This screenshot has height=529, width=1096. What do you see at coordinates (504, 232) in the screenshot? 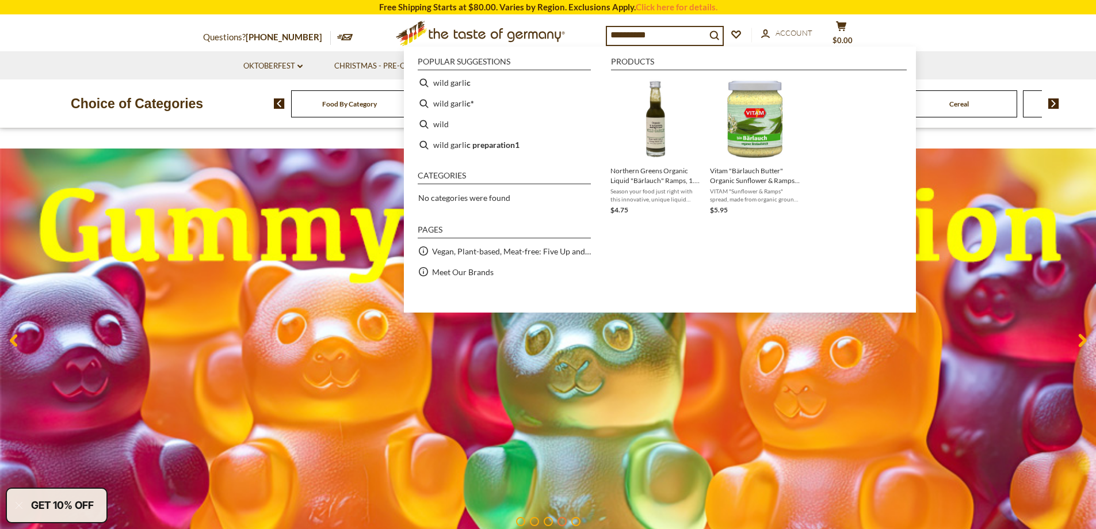
I see `li: Pages` at bounding box center [504, 232].